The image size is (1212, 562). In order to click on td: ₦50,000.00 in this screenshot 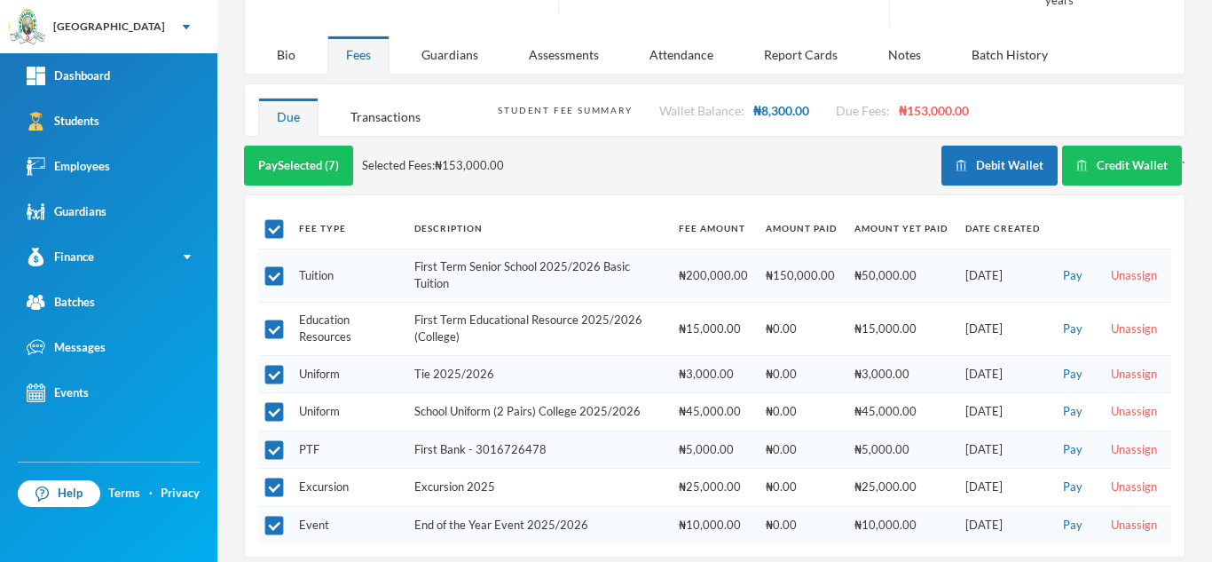, I will do `click(900, 275)`.